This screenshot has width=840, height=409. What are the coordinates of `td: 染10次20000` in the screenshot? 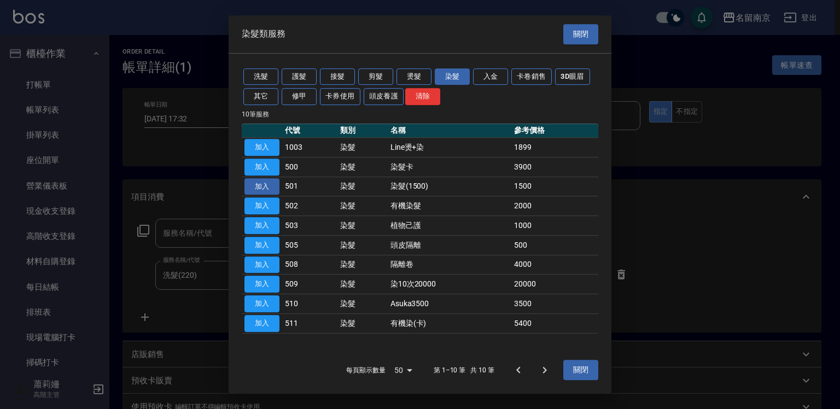 It's located at (450, 284).